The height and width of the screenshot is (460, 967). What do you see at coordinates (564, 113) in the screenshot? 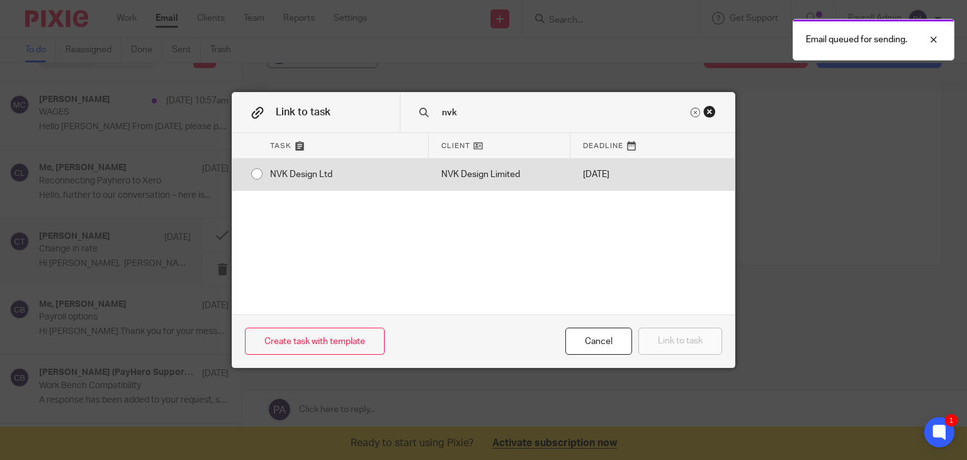
I see `input: Search task name or client...` at bounding box center [564, 113].